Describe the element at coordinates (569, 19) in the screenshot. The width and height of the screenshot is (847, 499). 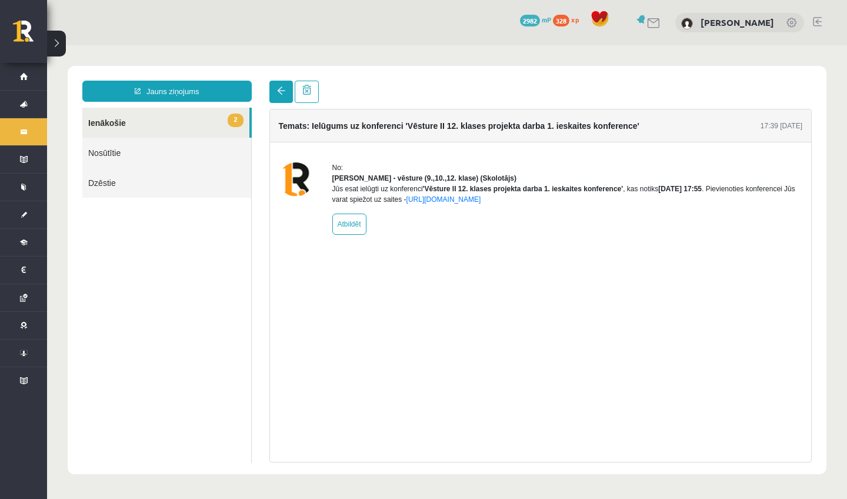
I see `a: 328 xp` at that location.